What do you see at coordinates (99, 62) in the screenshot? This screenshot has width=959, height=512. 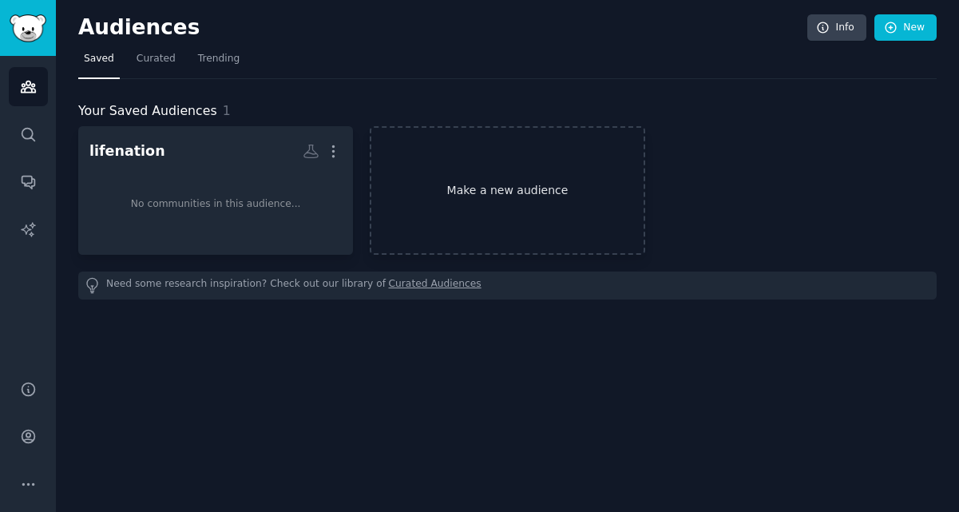 I see `a: Saved` at bounding box center [99, 62].